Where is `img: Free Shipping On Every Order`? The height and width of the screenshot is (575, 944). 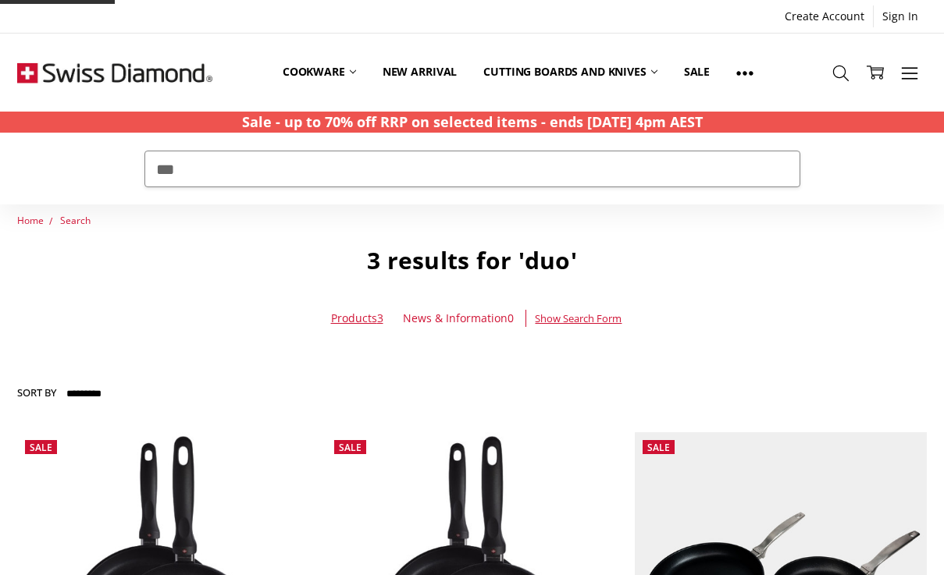 img: Free Shipping On Every Order is located at coordinates (115, 73).